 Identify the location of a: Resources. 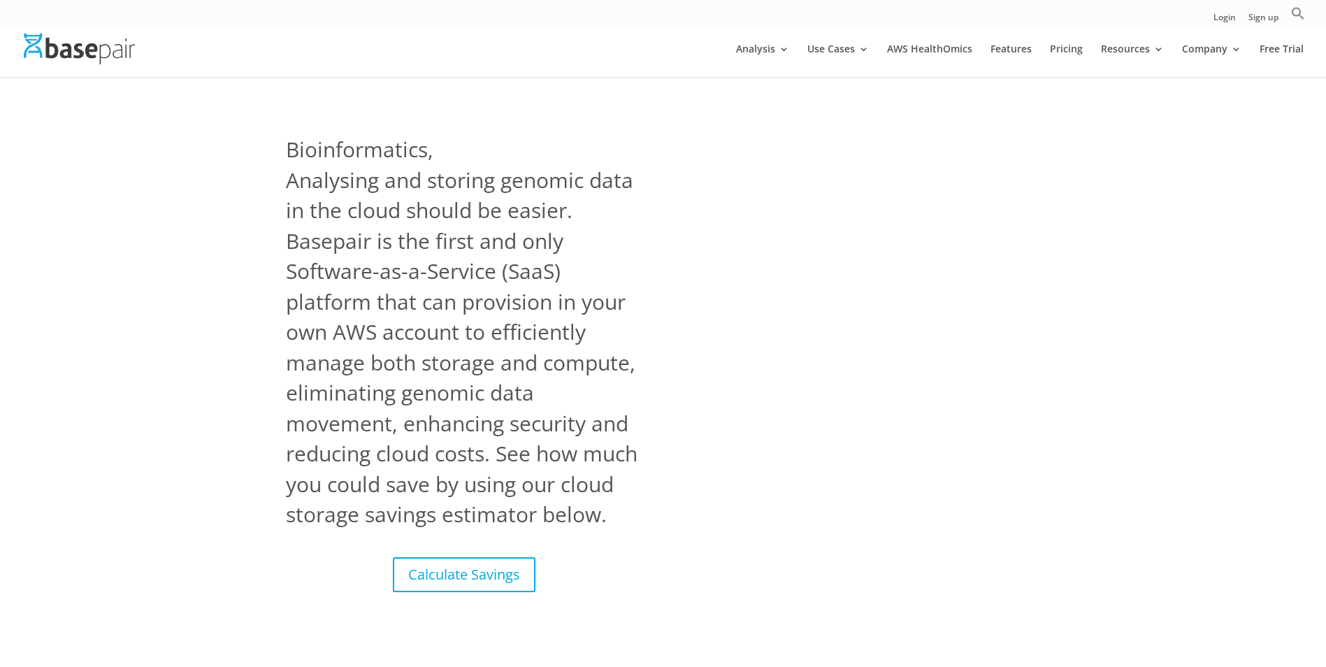
(1132, 60).